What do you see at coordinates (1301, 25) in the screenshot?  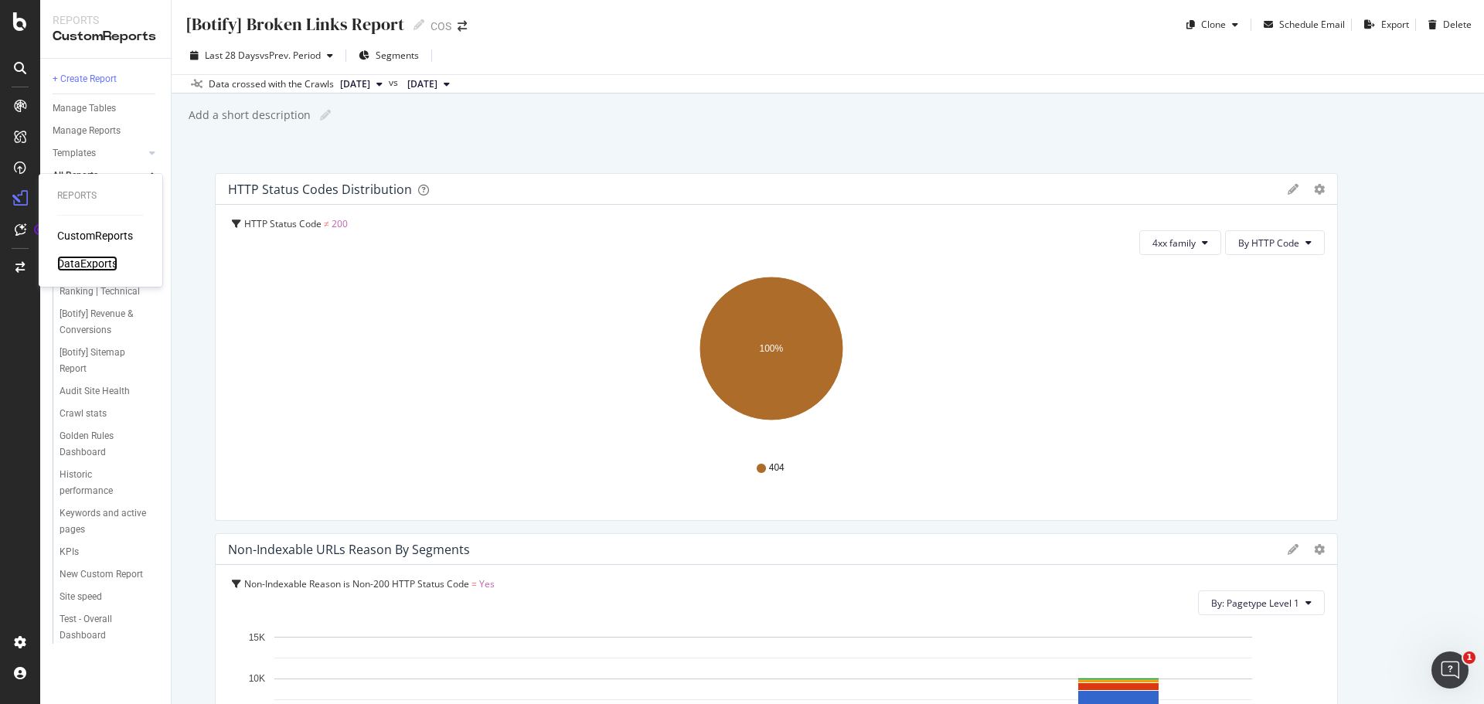 I see `button: Schedule Email` at bounding box center [1301, 25].